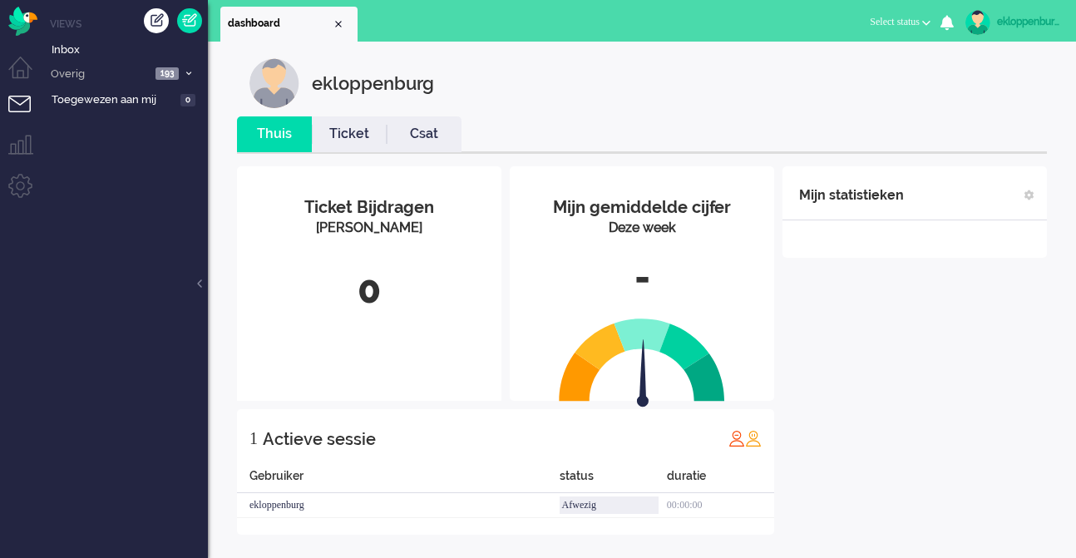 This screenshot has width=1076, height=558. I want to click on a: Csat, so click(424, 134).